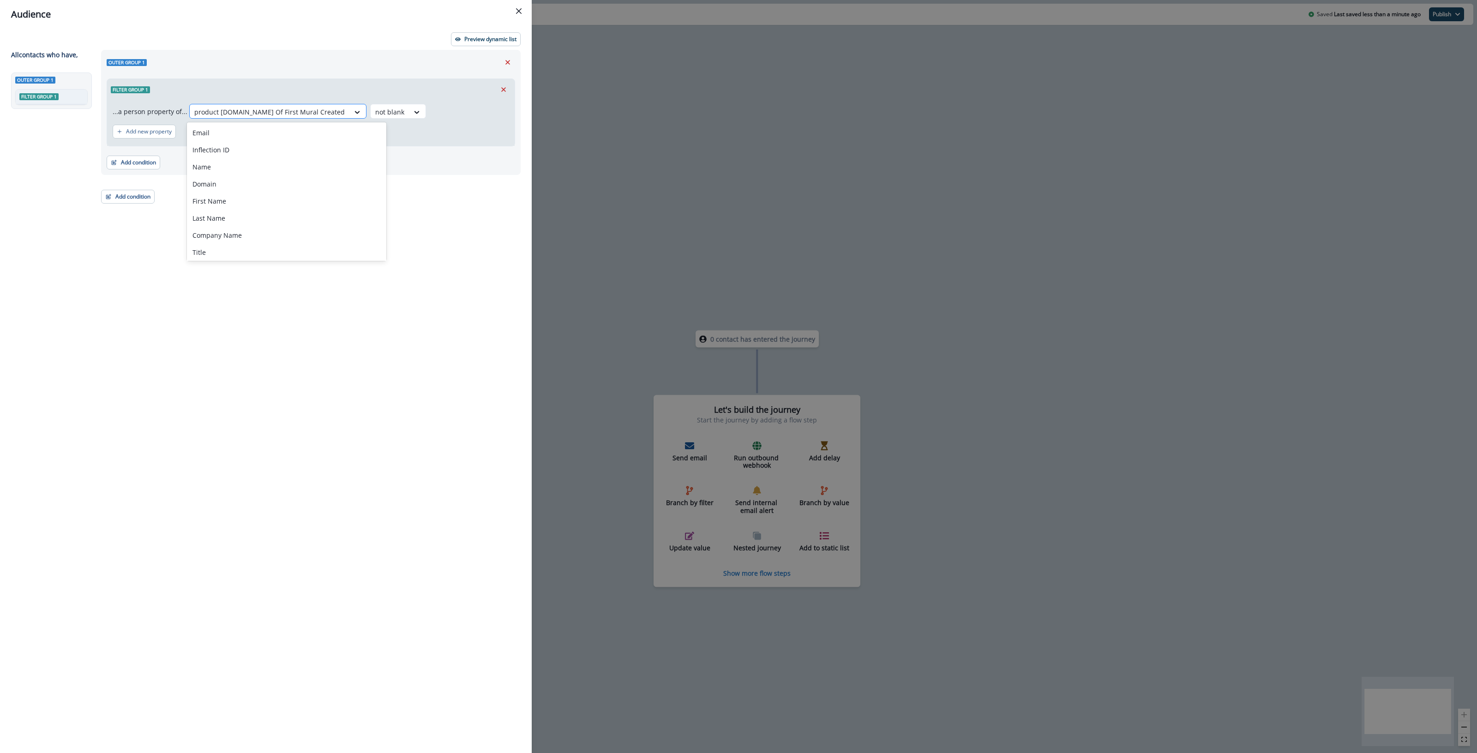 Image resolution: width=1477 pixels, height=753 pixels. I want to click on p: ...a person property of..., so click(150, 111).